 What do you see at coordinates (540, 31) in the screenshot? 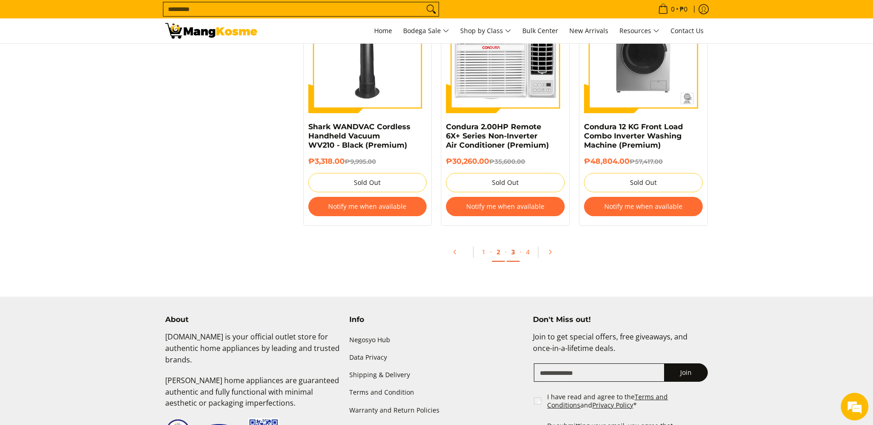
I see `a: Bulk Center` at bounding box center [540, 31].